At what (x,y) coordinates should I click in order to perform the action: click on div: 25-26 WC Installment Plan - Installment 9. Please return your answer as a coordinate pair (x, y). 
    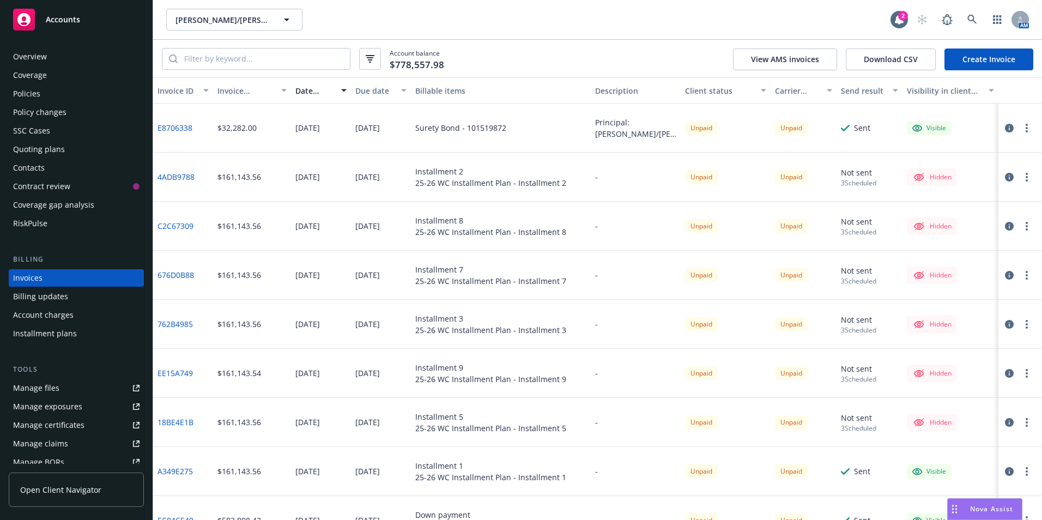
    Looking at the image, I should click on (491, 379).